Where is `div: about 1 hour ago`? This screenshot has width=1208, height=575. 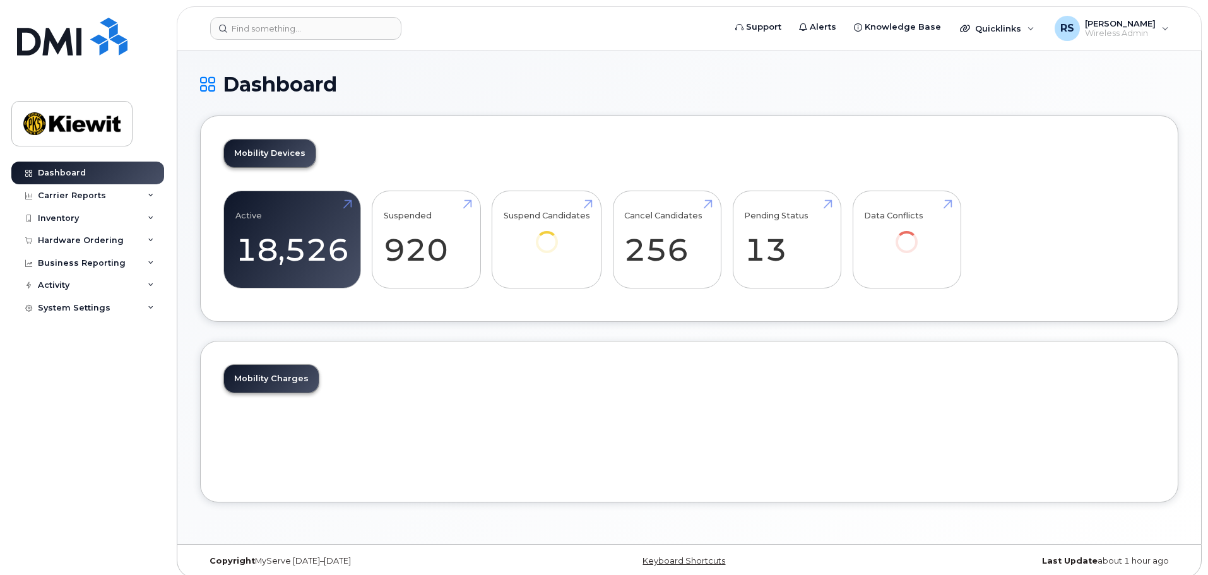 div: about 1 hour ago is located at coordinates (1015, 561).